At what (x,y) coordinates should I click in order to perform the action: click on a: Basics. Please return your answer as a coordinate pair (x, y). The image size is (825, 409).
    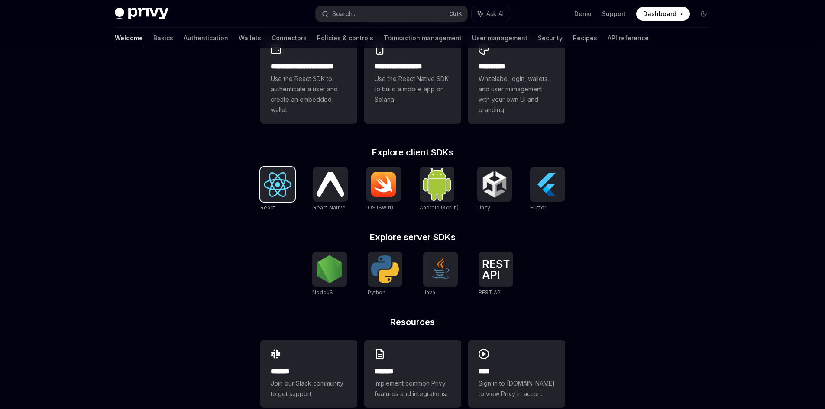
    Looking at the image, I should click on (163, 38).